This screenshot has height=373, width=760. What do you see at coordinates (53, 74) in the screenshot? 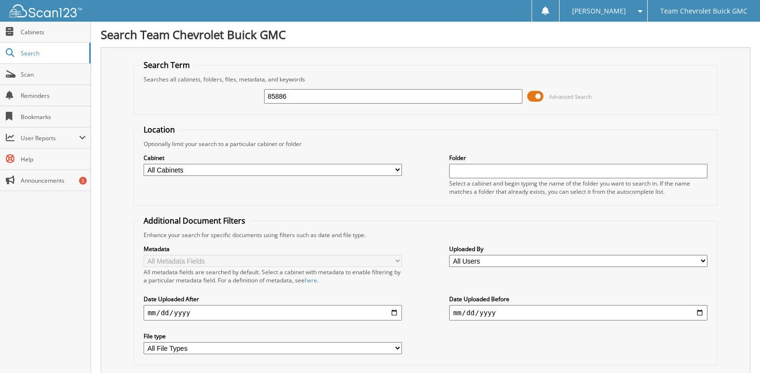
I see `span: Scan` at bounding box center [53, 74].